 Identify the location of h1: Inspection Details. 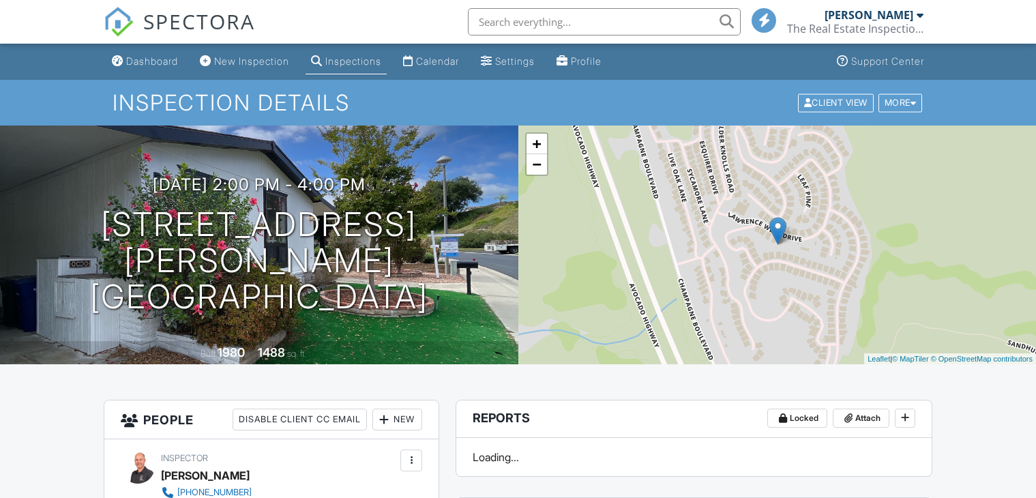
(518, 102).